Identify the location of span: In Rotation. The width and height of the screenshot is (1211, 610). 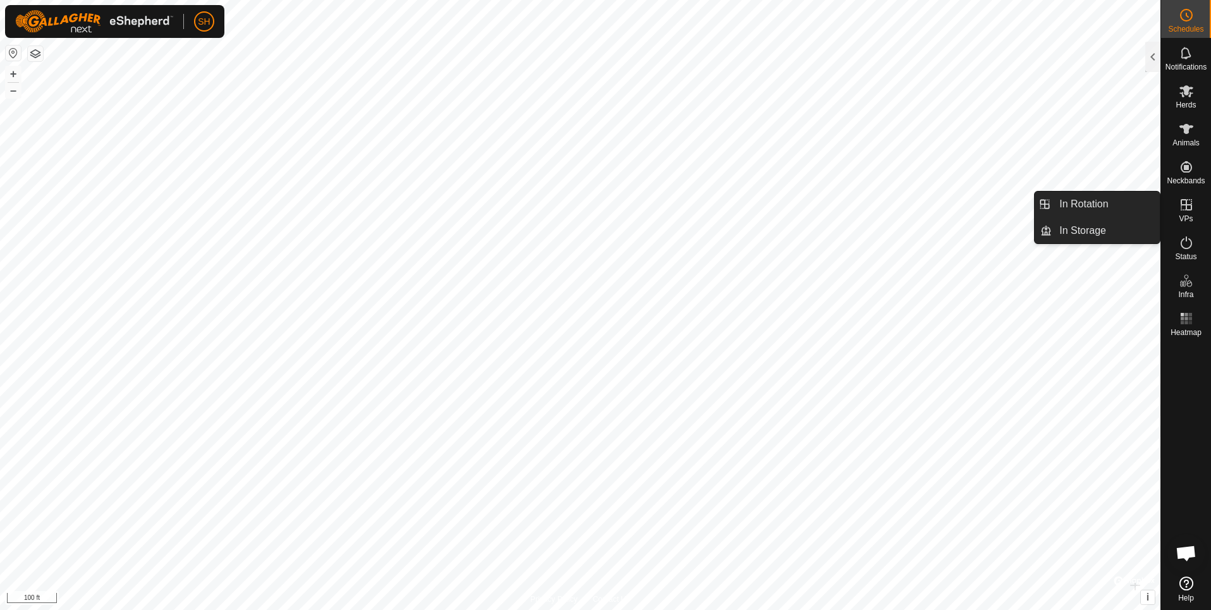
(1083, 204).